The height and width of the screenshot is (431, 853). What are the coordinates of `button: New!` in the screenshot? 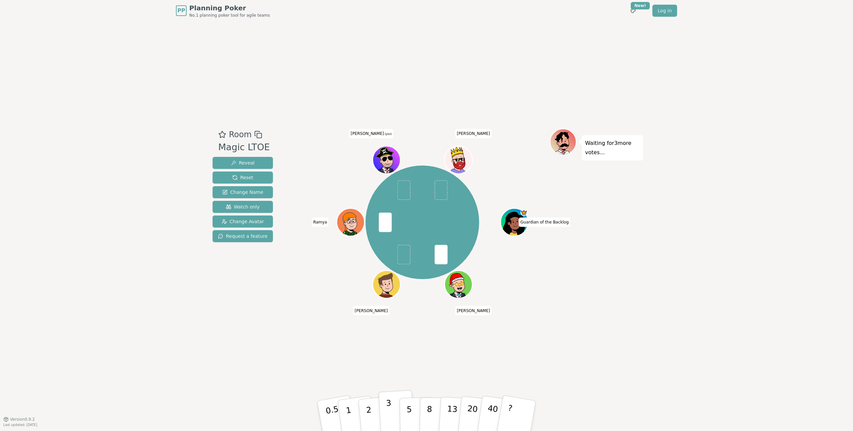 It's located at (633, 11).